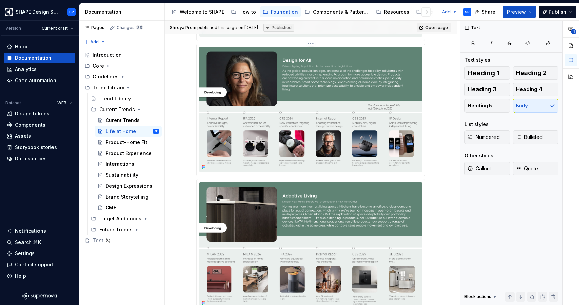 Image resolution: width=579 pixels, height=305 pixels. What do you see at coordinates (486, 12) in the screenshot?
I see `button: Share` at bounding box center [486, 12].